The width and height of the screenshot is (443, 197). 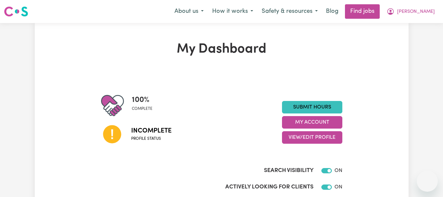 I want to click on button: How it works, so click(x=233, y=11).